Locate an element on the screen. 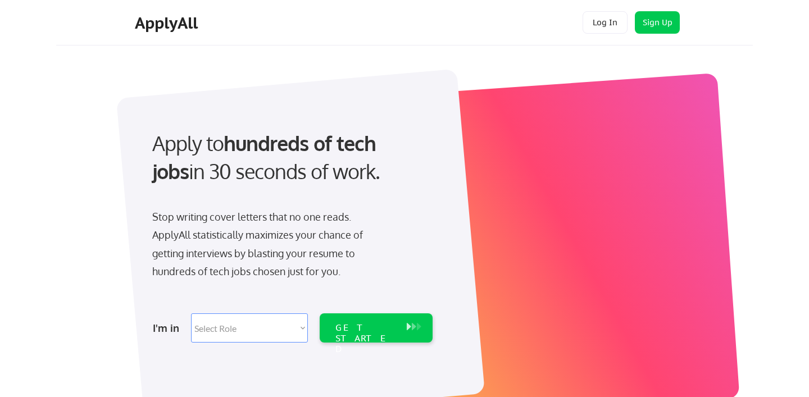 The width and height of the screenshot is (809, 397). strong: hundreds of tech jobs is located at coordinates (266, 157).